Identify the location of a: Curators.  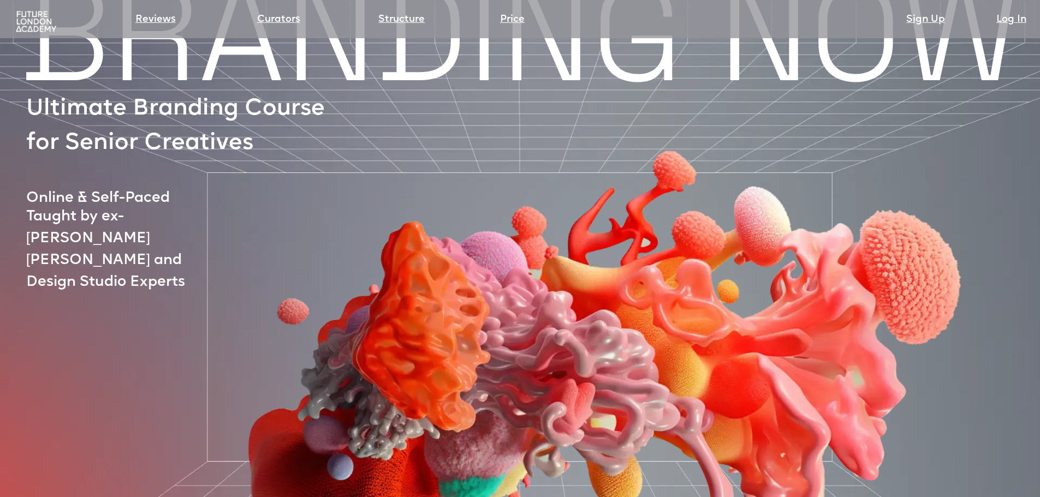
(279, 20).